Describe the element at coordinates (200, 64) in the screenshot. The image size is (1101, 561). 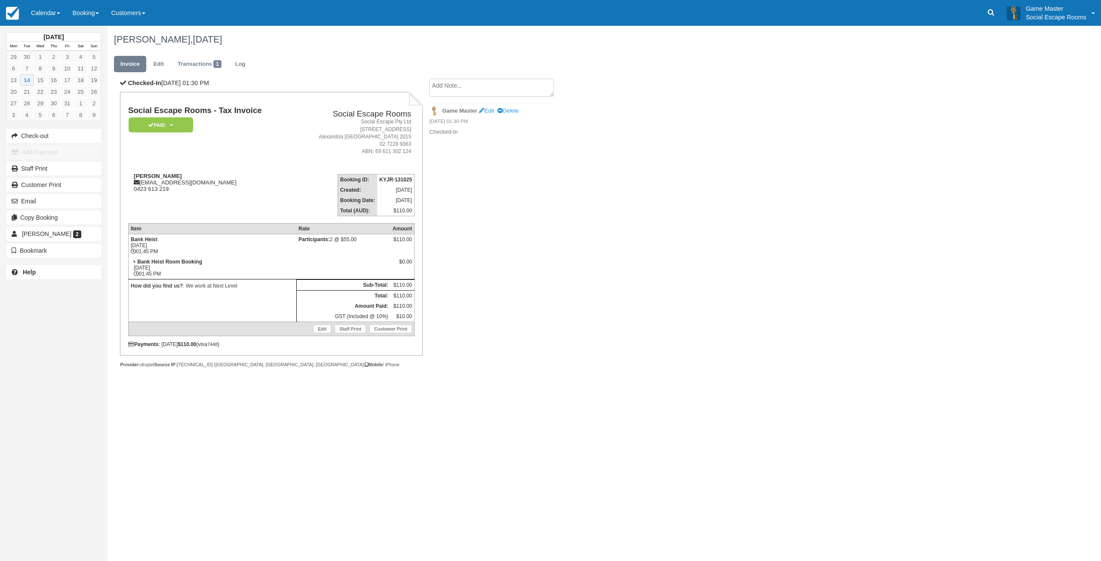
I see `a: Transactions1` at that location.